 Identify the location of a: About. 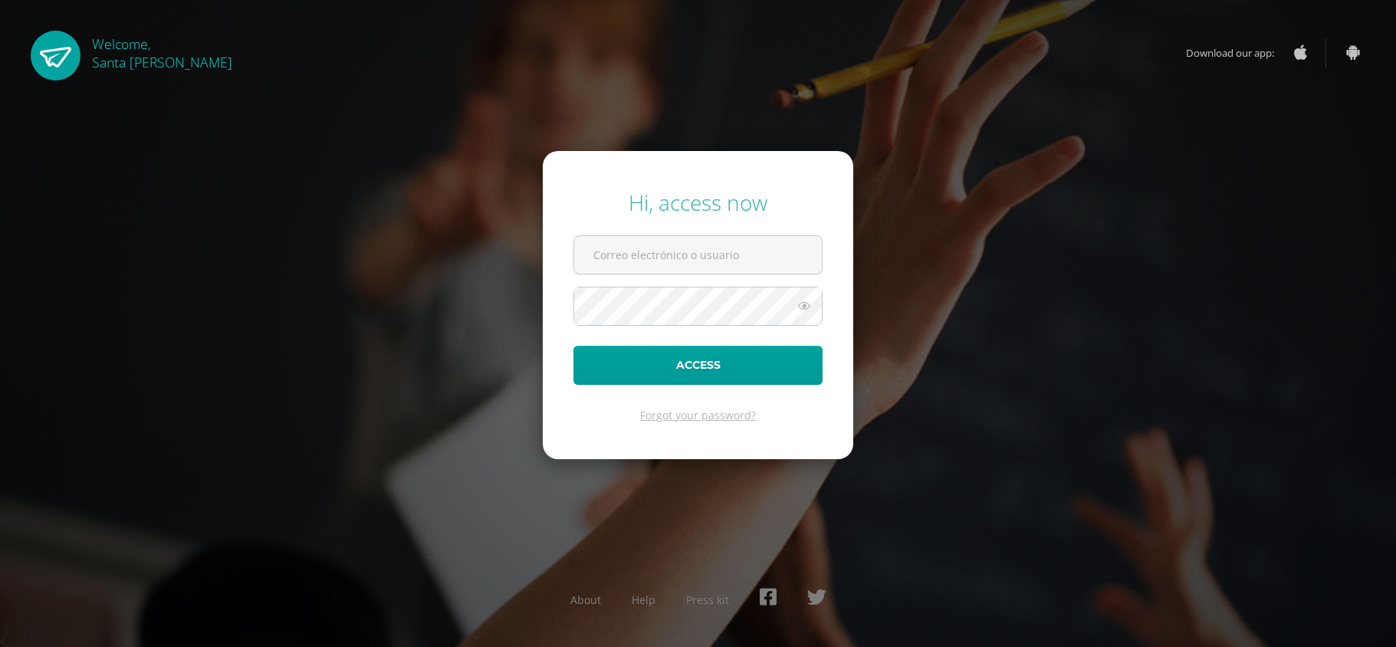
(586, 600).